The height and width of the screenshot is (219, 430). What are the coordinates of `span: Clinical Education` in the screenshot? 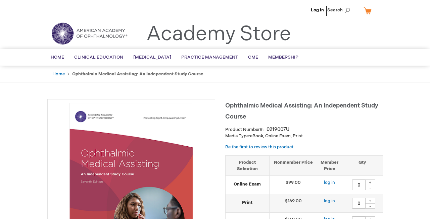 It's located at (99, 57).